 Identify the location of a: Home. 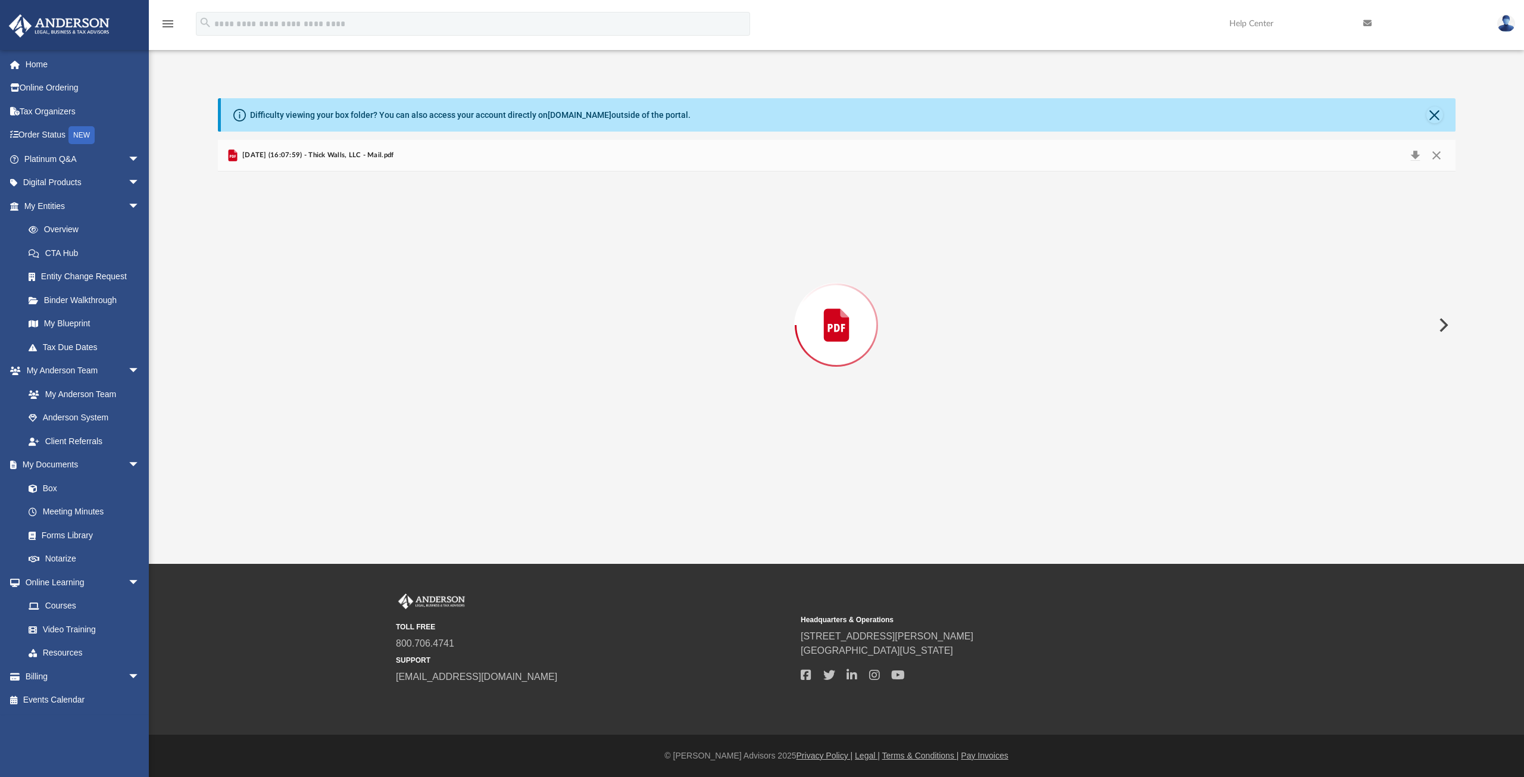
(83, 64).